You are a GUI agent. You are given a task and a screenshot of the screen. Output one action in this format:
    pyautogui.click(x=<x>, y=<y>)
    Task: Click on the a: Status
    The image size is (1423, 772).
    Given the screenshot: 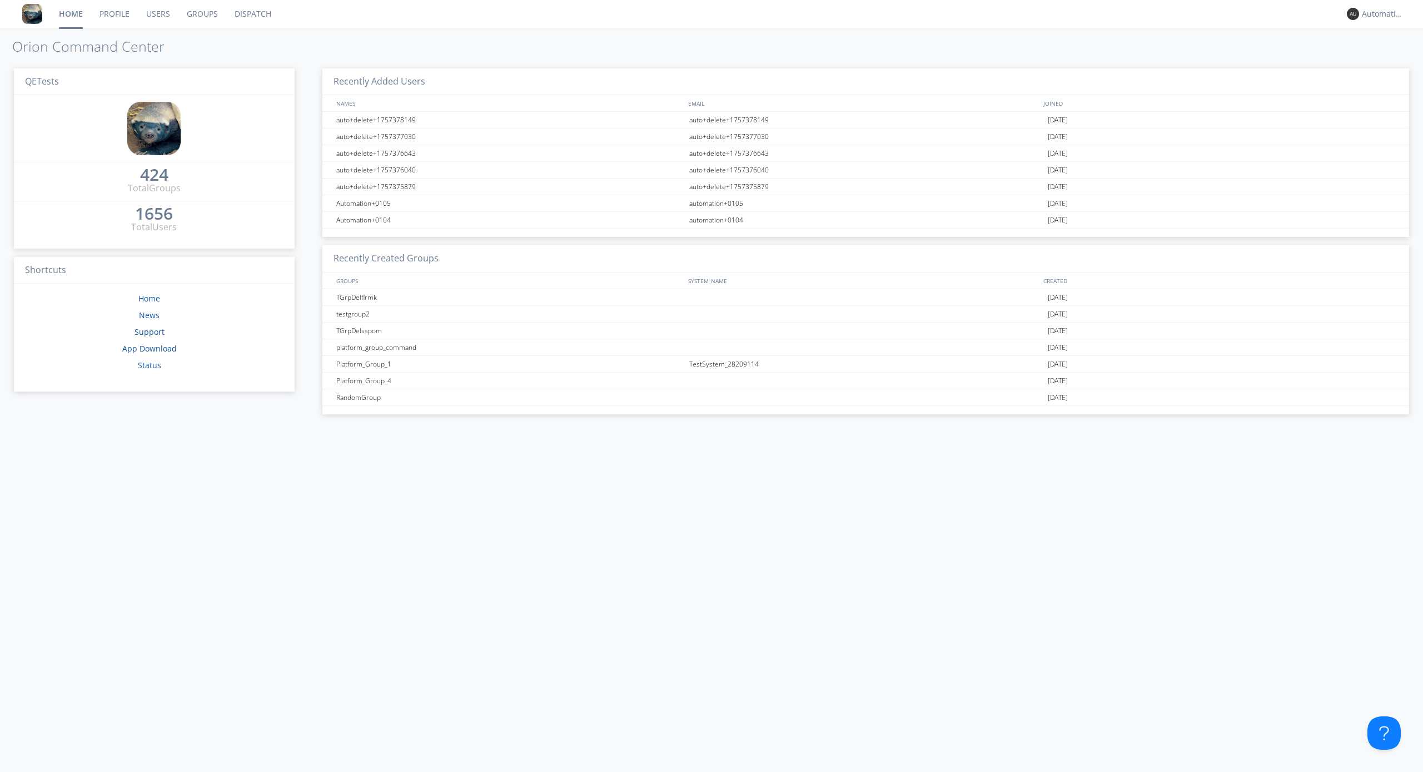 What is the action you would take?
    pyautogui.click(x=150, y=365)
    